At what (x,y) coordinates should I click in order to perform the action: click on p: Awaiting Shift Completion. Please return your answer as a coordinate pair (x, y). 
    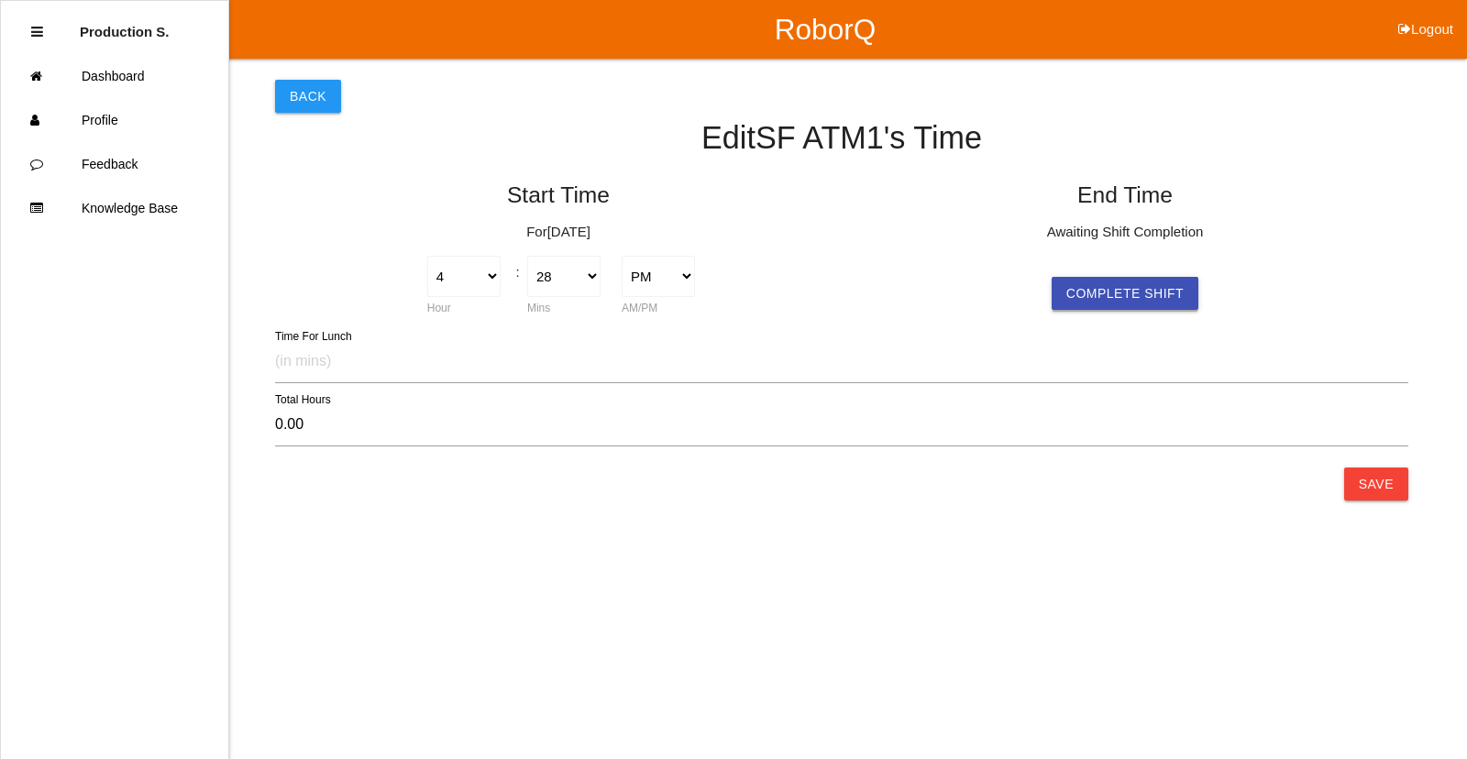
    Looking at the image, I should click on (1125, 232).